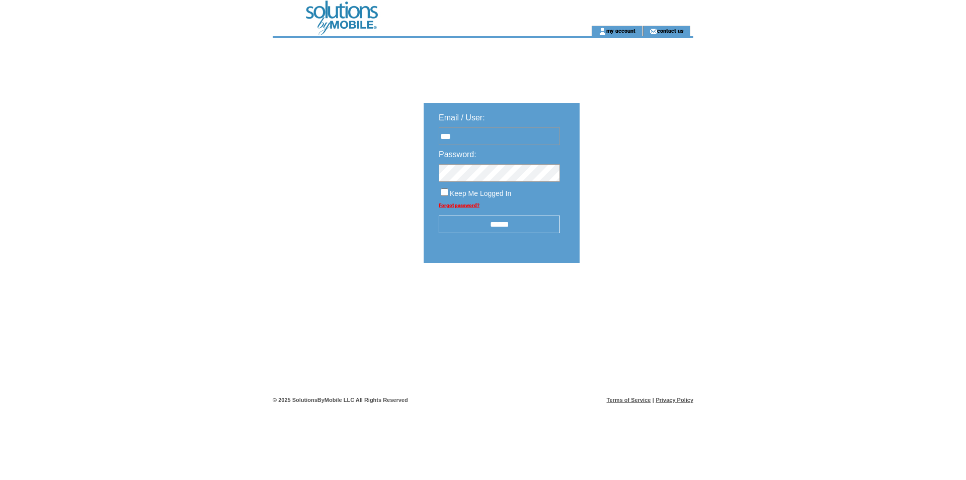 The width and height of the screenshot is (966, 480). What do you see at coordinates (340, 400) in the screenshot?
I see `span: © 2025 SolutionsByMobile LLC All Rights Reserved` at bounding box center [340, 400].